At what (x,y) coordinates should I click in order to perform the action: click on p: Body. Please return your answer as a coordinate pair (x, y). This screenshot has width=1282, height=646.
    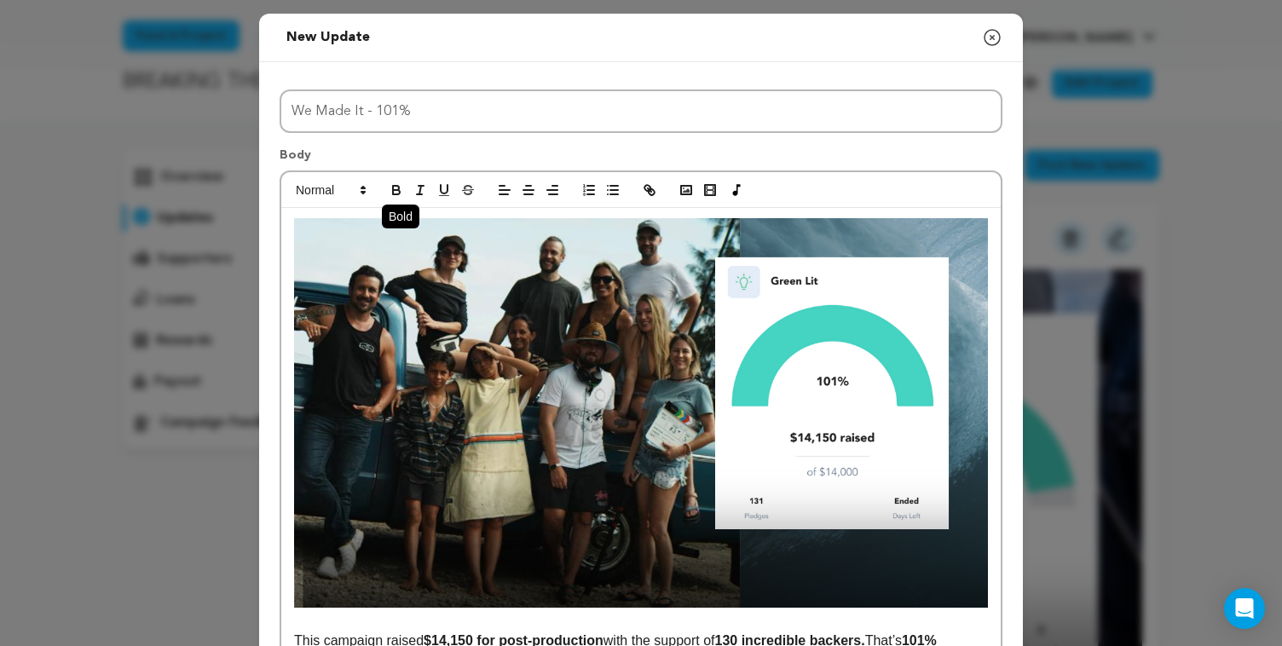
    Looking at the image, I should click on (641, 159).